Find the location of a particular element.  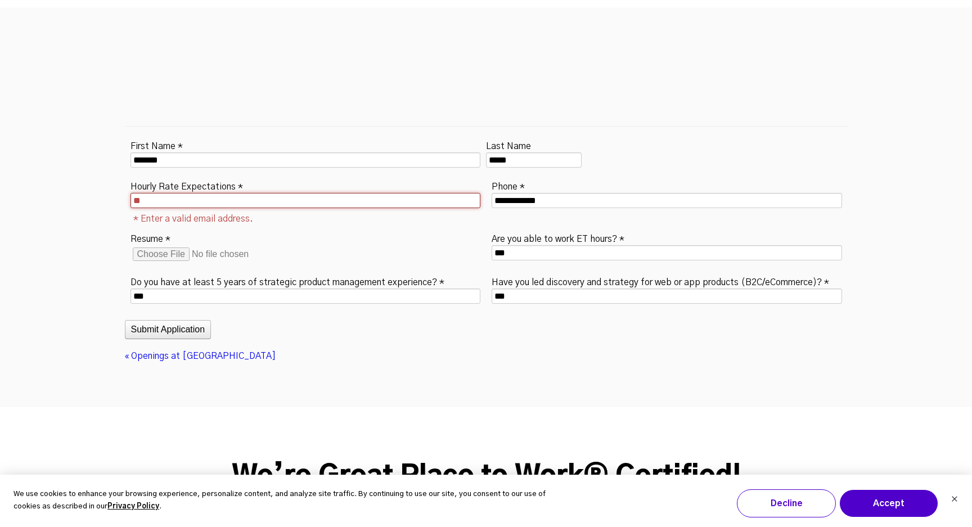

label: Hourly Rate Expectations * is located at coordinates (187, 186).